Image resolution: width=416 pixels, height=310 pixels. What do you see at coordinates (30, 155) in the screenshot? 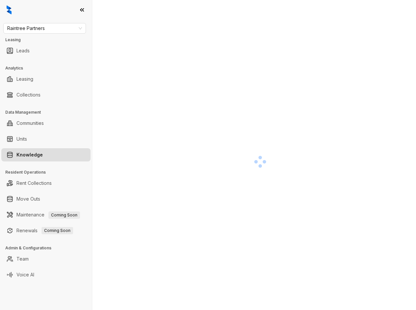
I see `a: Knowledge` at bounding box center [30, 155].